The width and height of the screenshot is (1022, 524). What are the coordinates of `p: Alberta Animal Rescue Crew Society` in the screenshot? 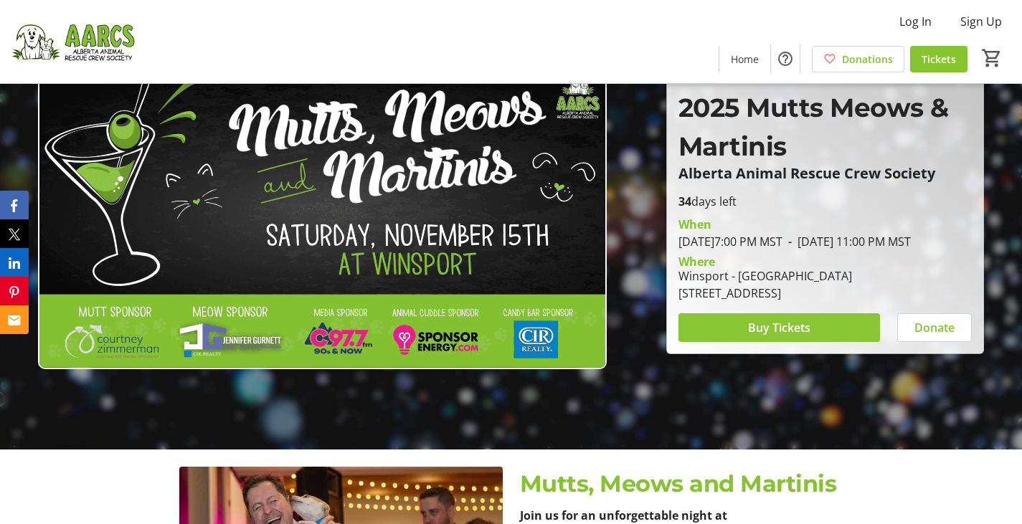 It's located at (825, 174).